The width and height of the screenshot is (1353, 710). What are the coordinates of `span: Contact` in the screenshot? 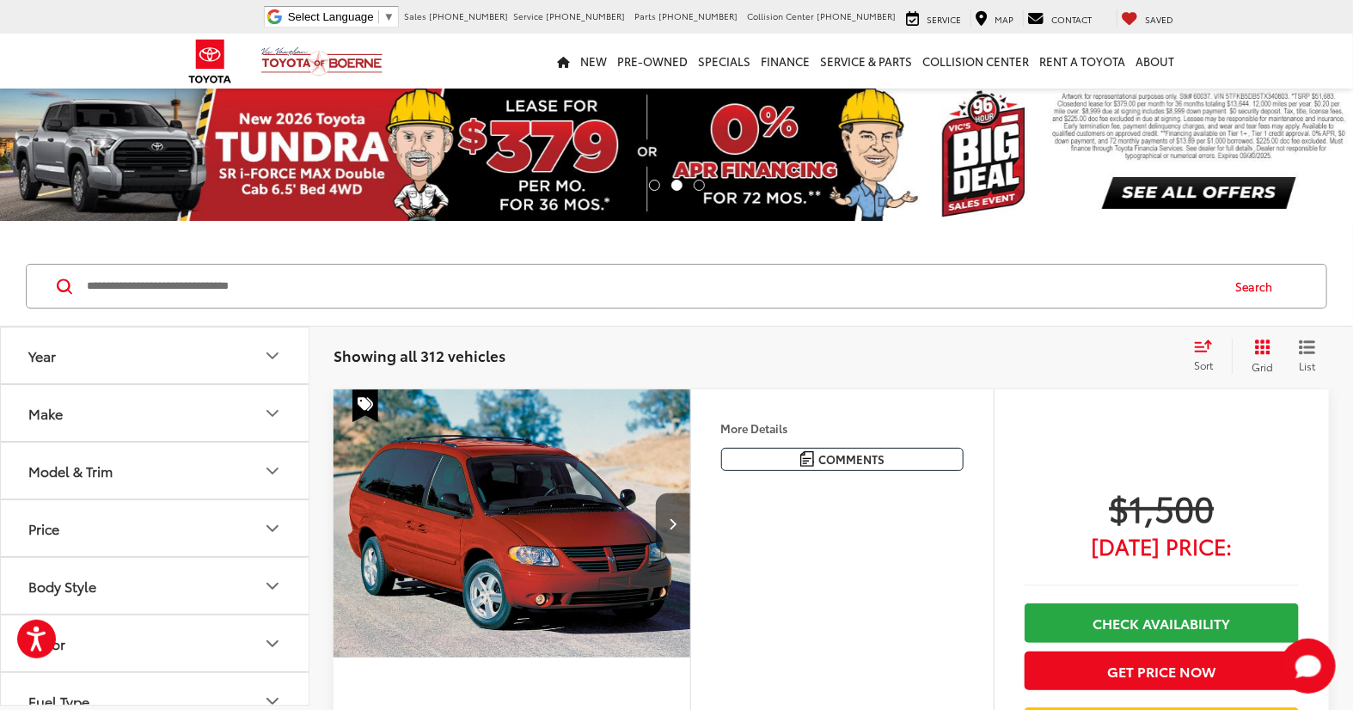 It's located at (1071, 19).